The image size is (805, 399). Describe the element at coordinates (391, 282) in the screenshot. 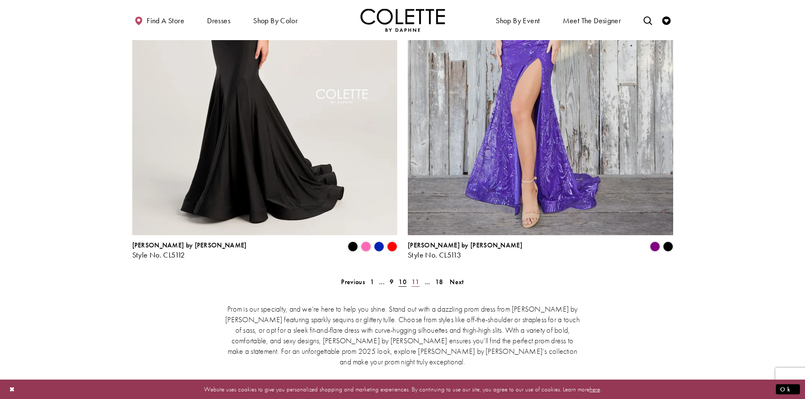

I see `span: 9` at that location.